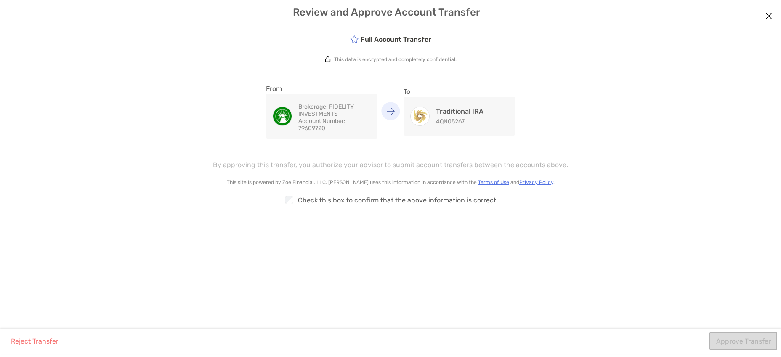  What do you see at coordinates (328, 59) in the screenshot?
I see `img: icon lock` at bounding box center [328, 59].